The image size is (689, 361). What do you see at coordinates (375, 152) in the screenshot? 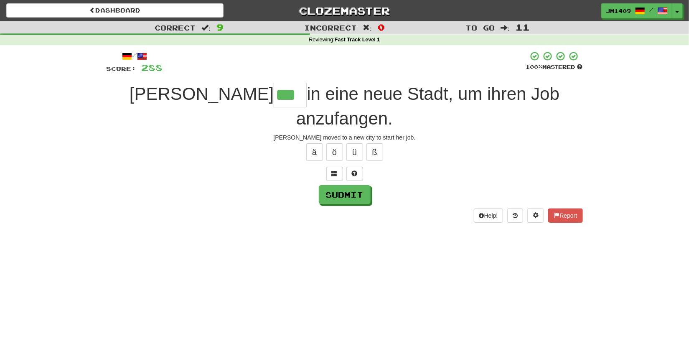
I see `button: ß` at bounding box center [375, 152].